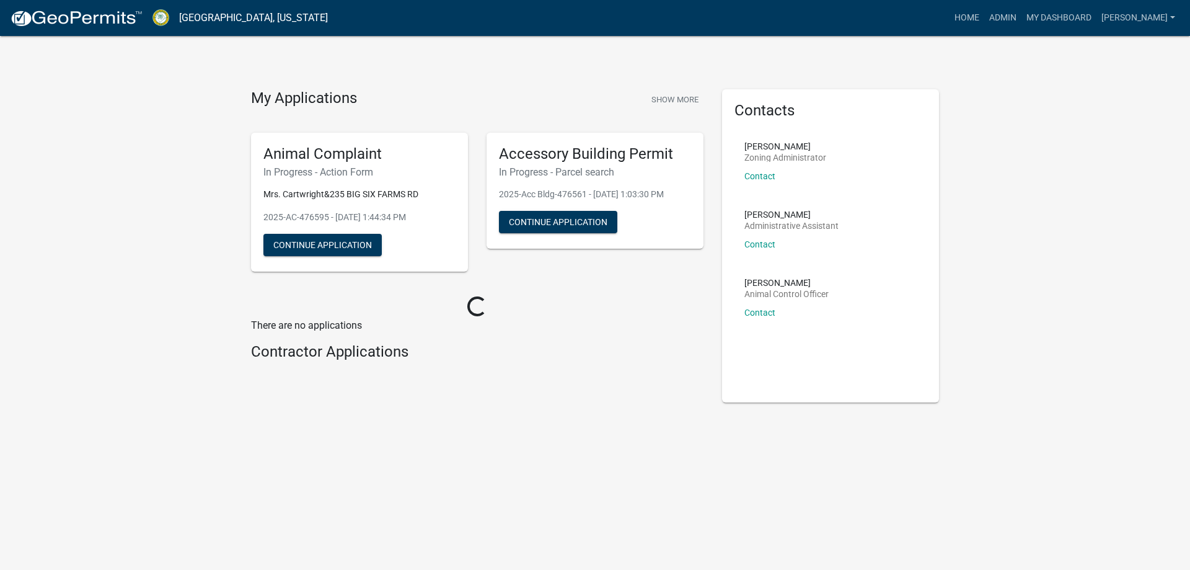 The image size is (1190, 570). Describe the element at coordinates (304, 99) in the screenshot. I see `h4: My Applications` at that location.